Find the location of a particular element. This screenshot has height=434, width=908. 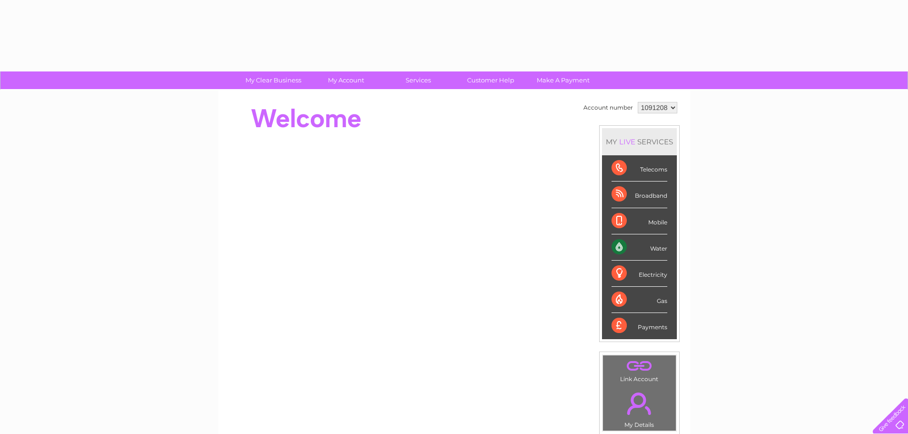

div: Mobile is located at coordinates (639, 221).